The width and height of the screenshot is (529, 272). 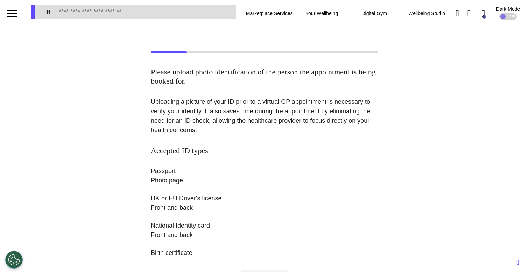 What do you see at coordinates (265, 77) in the screenshot?
I see `h2: Please upload photo identification of the person the appointment is being booked for.` at bounding box center [265, 77].